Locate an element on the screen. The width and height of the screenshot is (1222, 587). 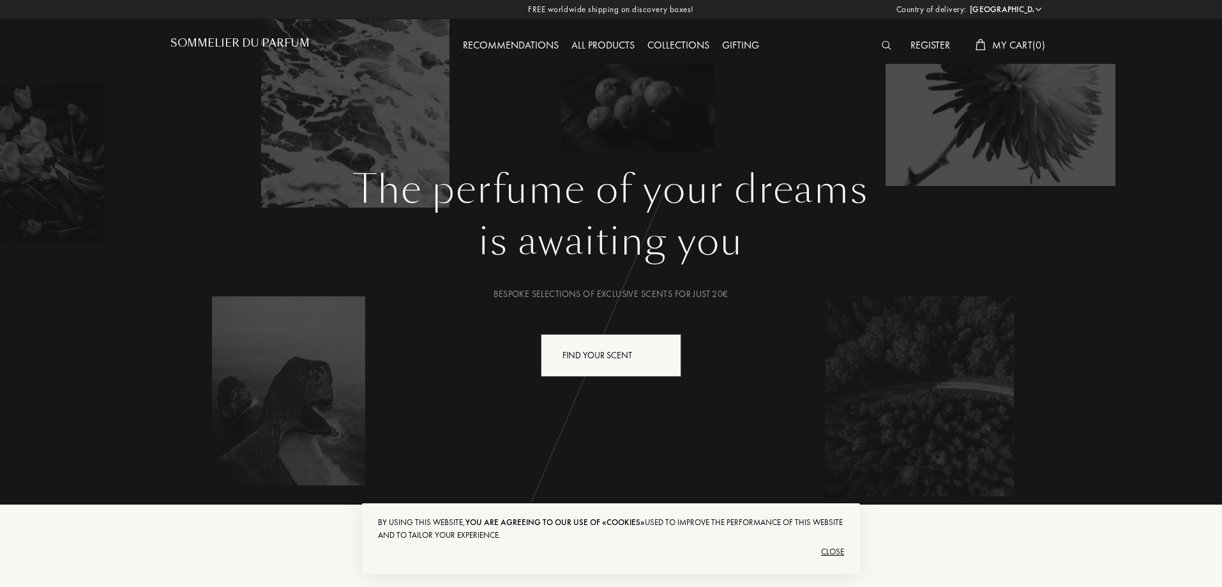
h1: Sommelier du Parfum is located at coordinates (240, 43).